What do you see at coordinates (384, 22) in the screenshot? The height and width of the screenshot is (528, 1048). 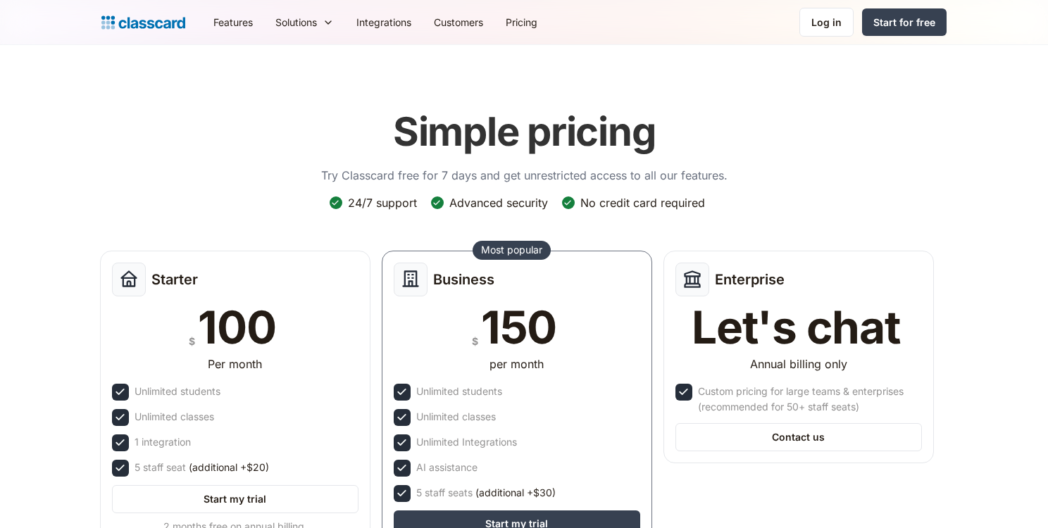 I see `a: Integrations` at bounding box center [384, 22].